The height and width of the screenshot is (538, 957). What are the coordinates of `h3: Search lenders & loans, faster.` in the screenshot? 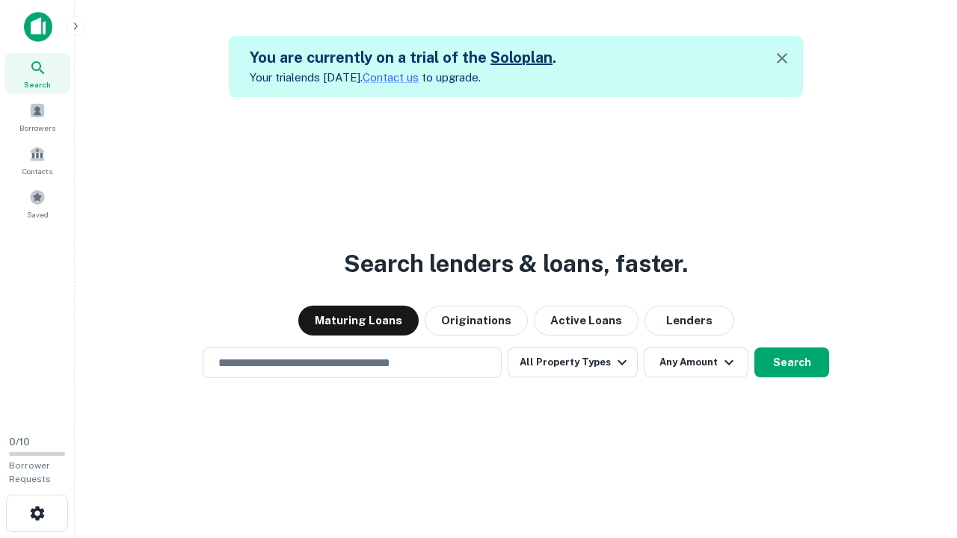 It's located at (516, 264).